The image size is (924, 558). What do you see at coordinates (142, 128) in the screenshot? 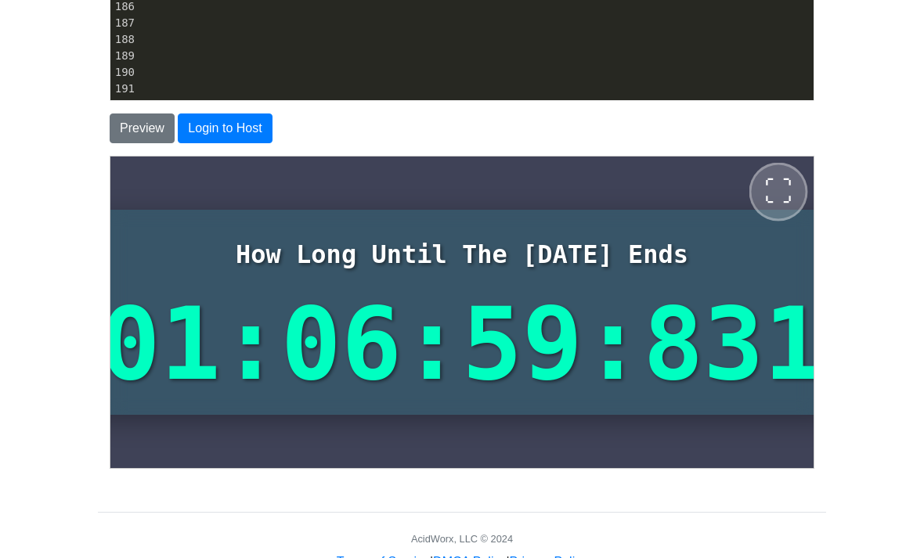
I see `button: Preview` at bounding box center [142, 128].